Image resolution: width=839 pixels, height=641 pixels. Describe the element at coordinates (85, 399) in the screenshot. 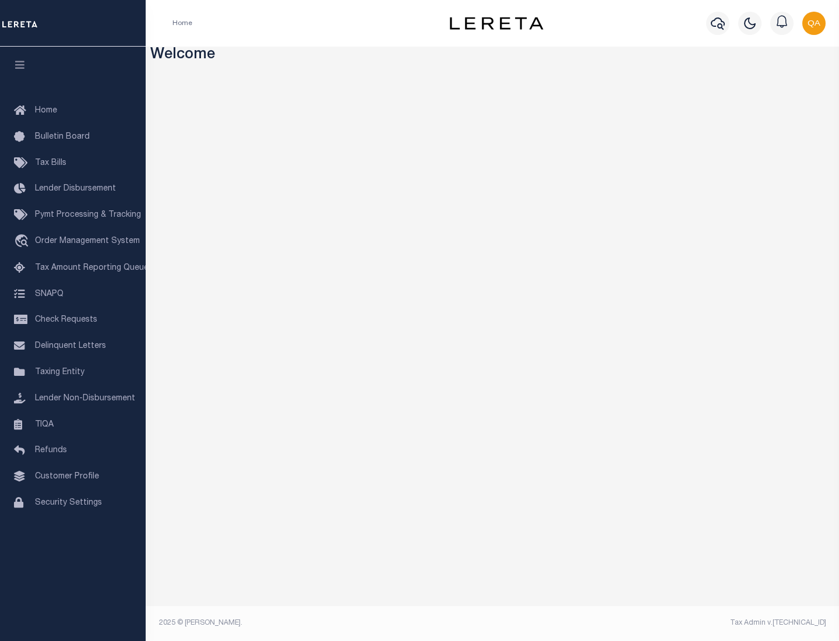

I see `span: Lender Non-Disbursement` at that location.